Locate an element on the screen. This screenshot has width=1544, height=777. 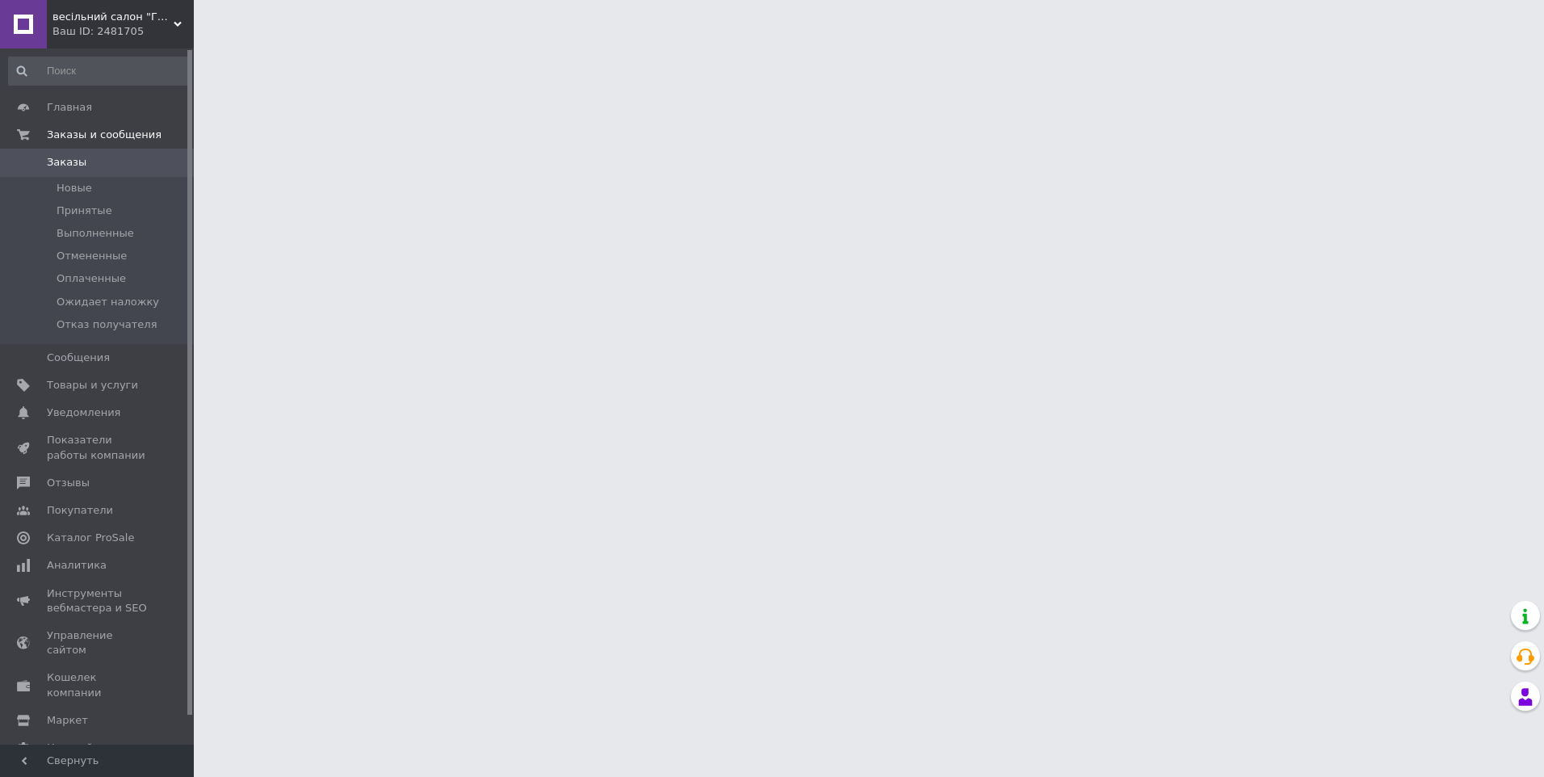
div: Ваш ID: 2481705 is located at coordinates (123, 31).